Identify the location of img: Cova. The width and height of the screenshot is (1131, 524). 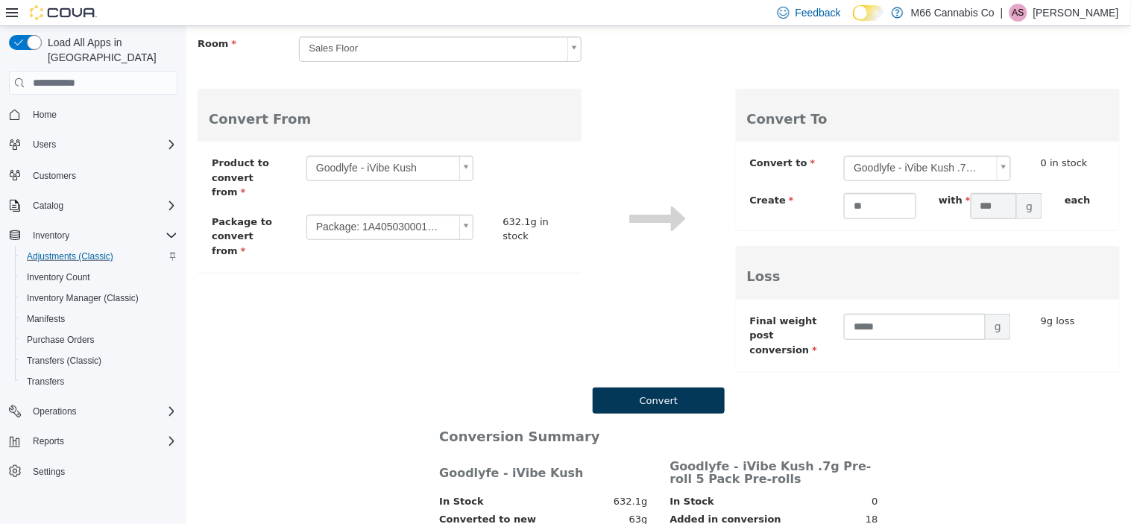
(63, 13).